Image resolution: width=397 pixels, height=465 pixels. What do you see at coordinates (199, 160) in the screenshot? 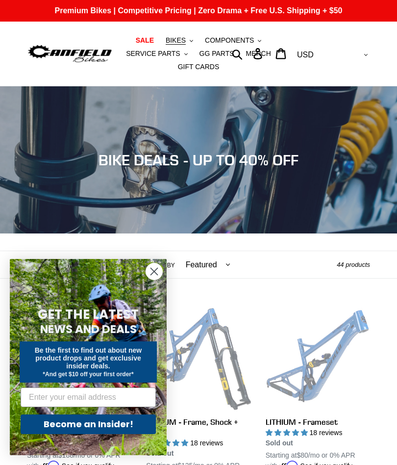
I see `span: BIKE DEALS - UP TO 40% OFF` at bounding box center [199, 160].